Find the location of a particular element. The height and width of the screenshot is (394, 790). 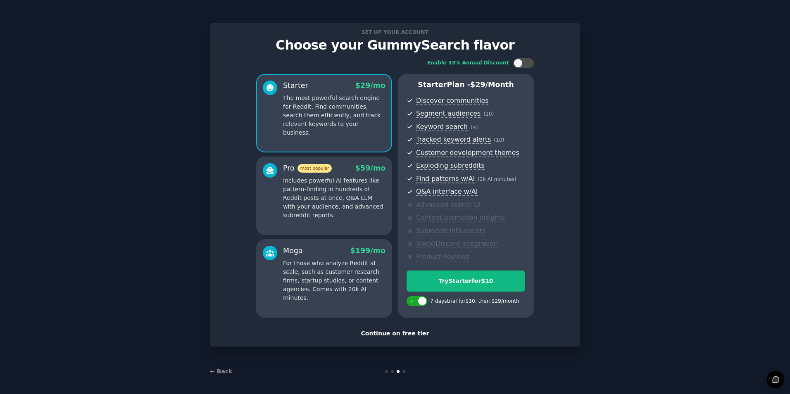

span: most popular is located at coordinates (315, 168).